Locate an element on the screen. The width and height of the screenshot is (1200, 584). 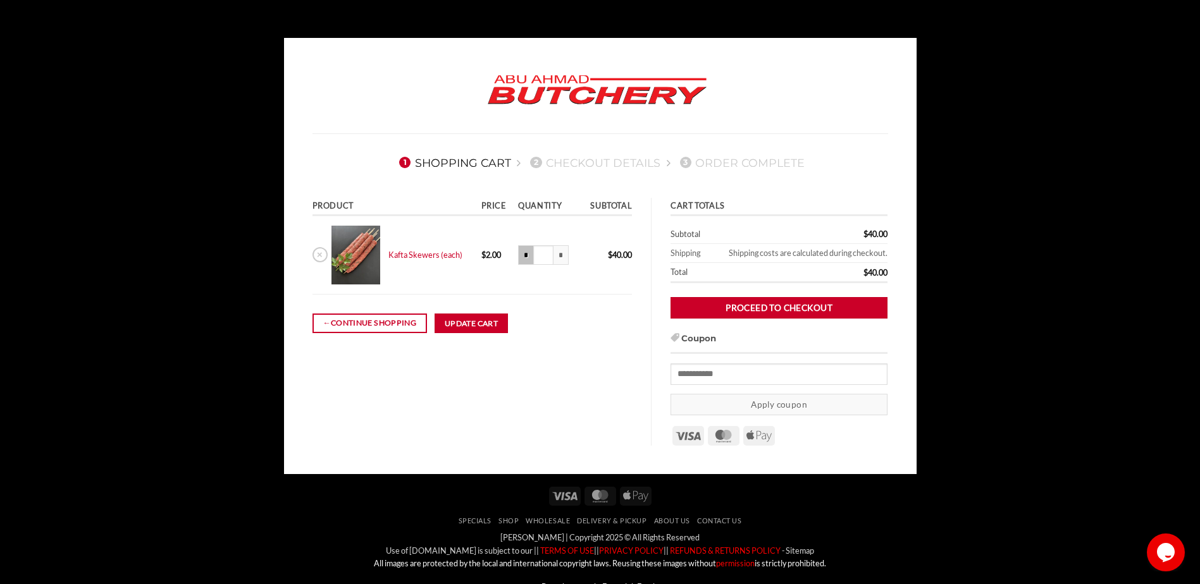
th: Quantity is located at coordinates (547, 207).